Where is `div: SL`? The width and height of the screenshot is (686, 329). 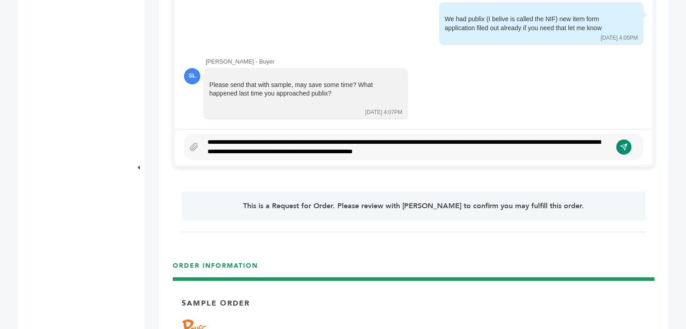 div: SL is located at coordinates (192, 76).